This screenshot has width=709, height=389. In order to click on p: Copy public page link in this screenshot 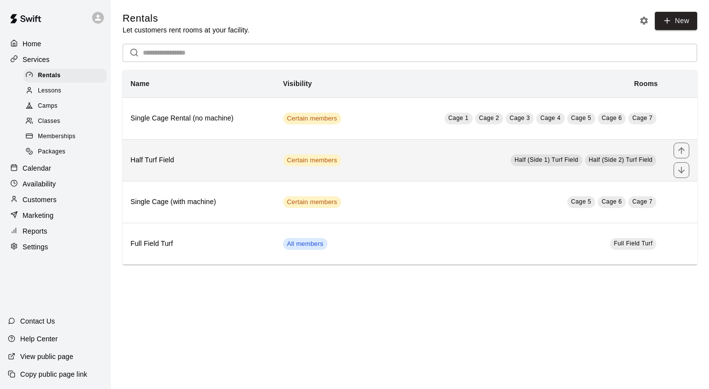, I will do `click(54, 375)`.